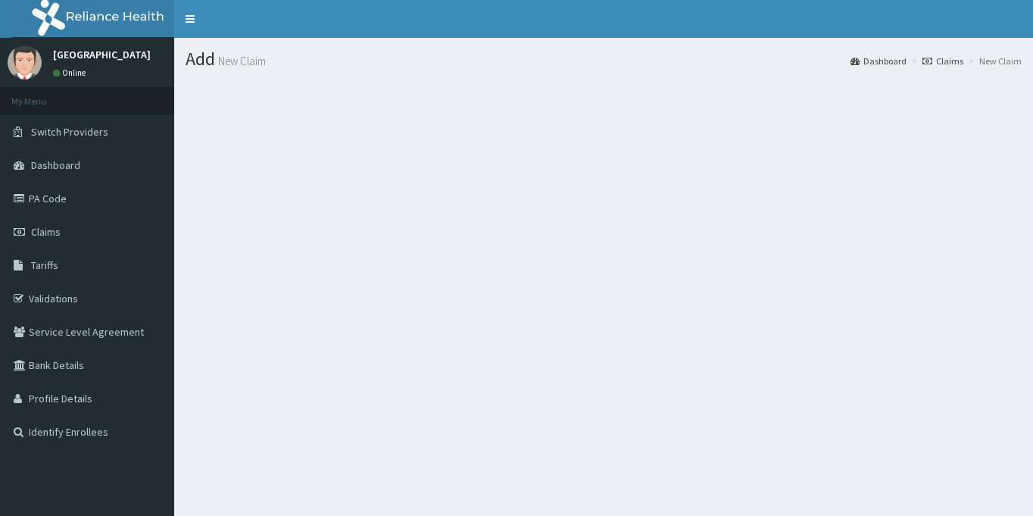  Describe the element at coordinates (24, 62) in the screenshot. I see `img: User Image` at that location.